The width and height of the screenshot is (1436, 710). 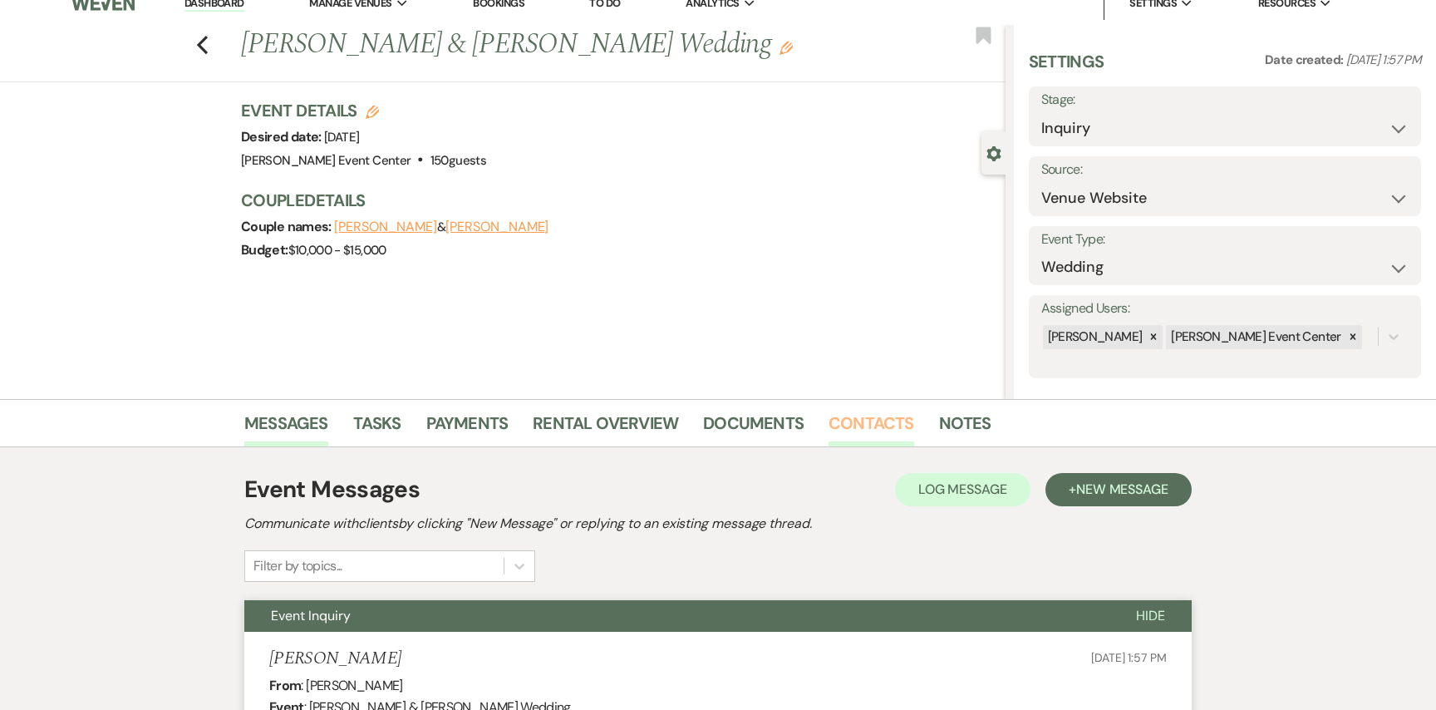 What do you see at coordinates (1225, 100) in the screenshot?
I see `label: Stage:` at bounding box center [1225, 100].